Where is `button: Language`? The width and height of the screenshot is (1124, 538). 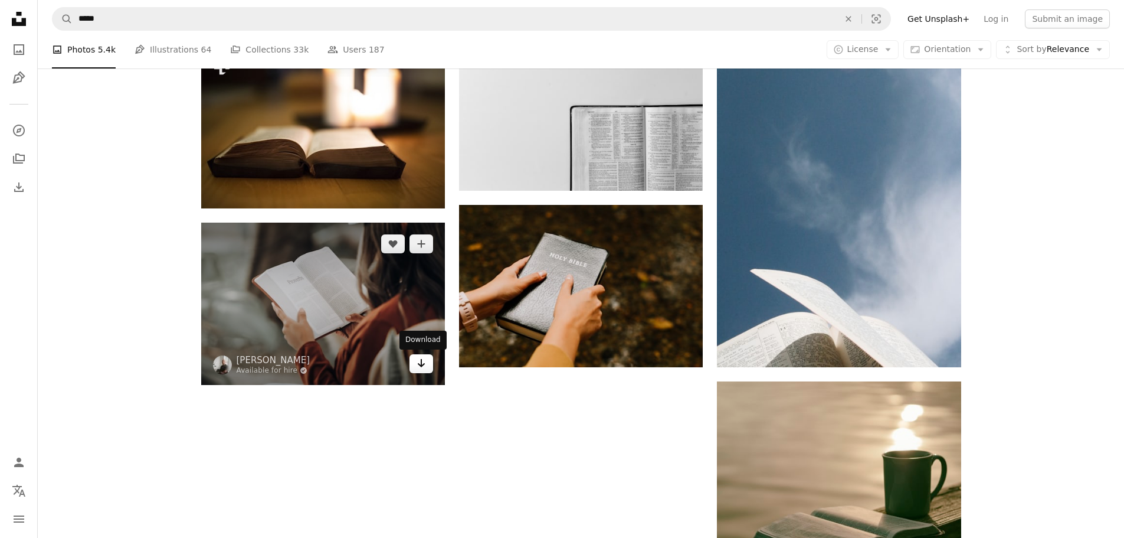 button: Language is located at coordinates (19, 490).